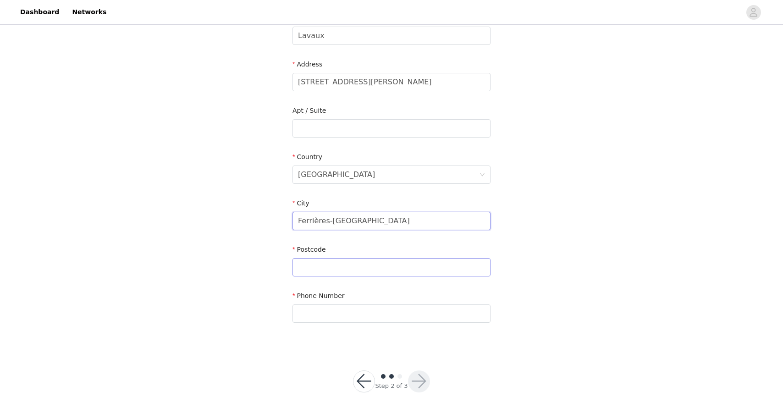  Describe the element at coordinates (753, 12) in the screenshot. I see `div: avatar` at that location.